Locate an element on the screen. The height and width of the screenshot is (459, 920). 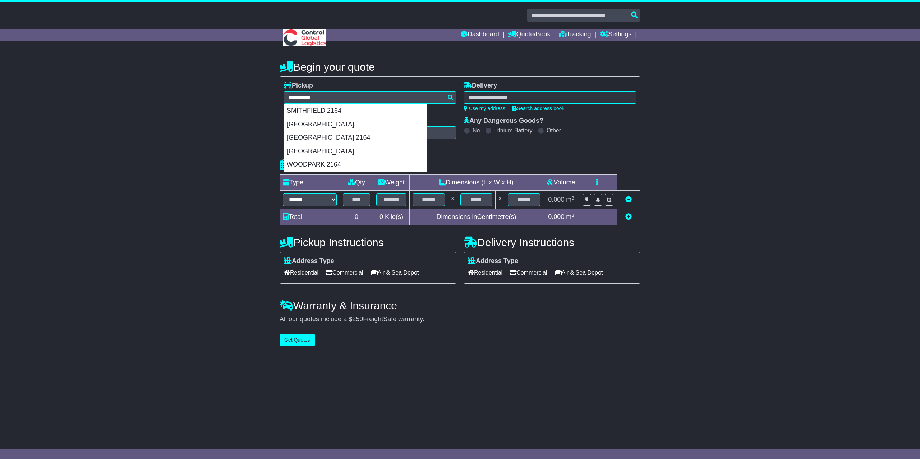
a: Remove this item is located at coordinates (628, 200).